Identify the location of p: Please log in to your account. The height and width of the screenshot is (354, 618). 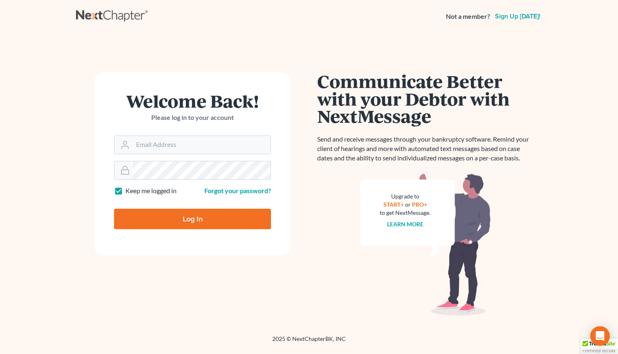
(193, 117).